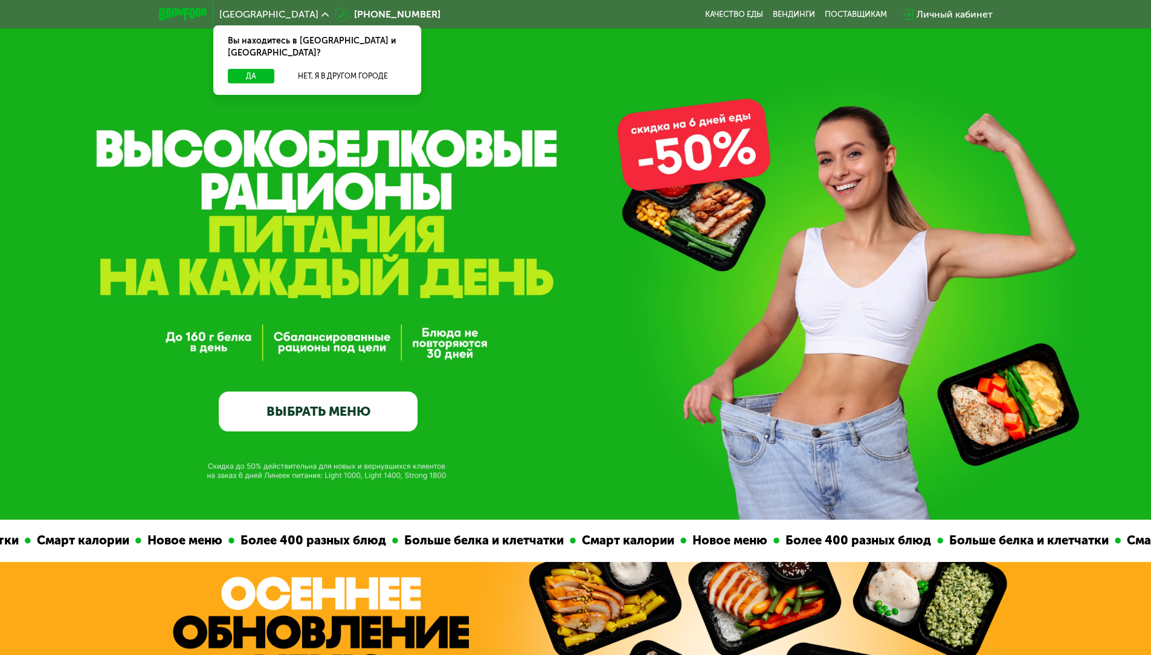  What do you see at coordinates (954, 14) in the screenshot?
I see `div: Личный кабинет` at bounding box center [954, 14].